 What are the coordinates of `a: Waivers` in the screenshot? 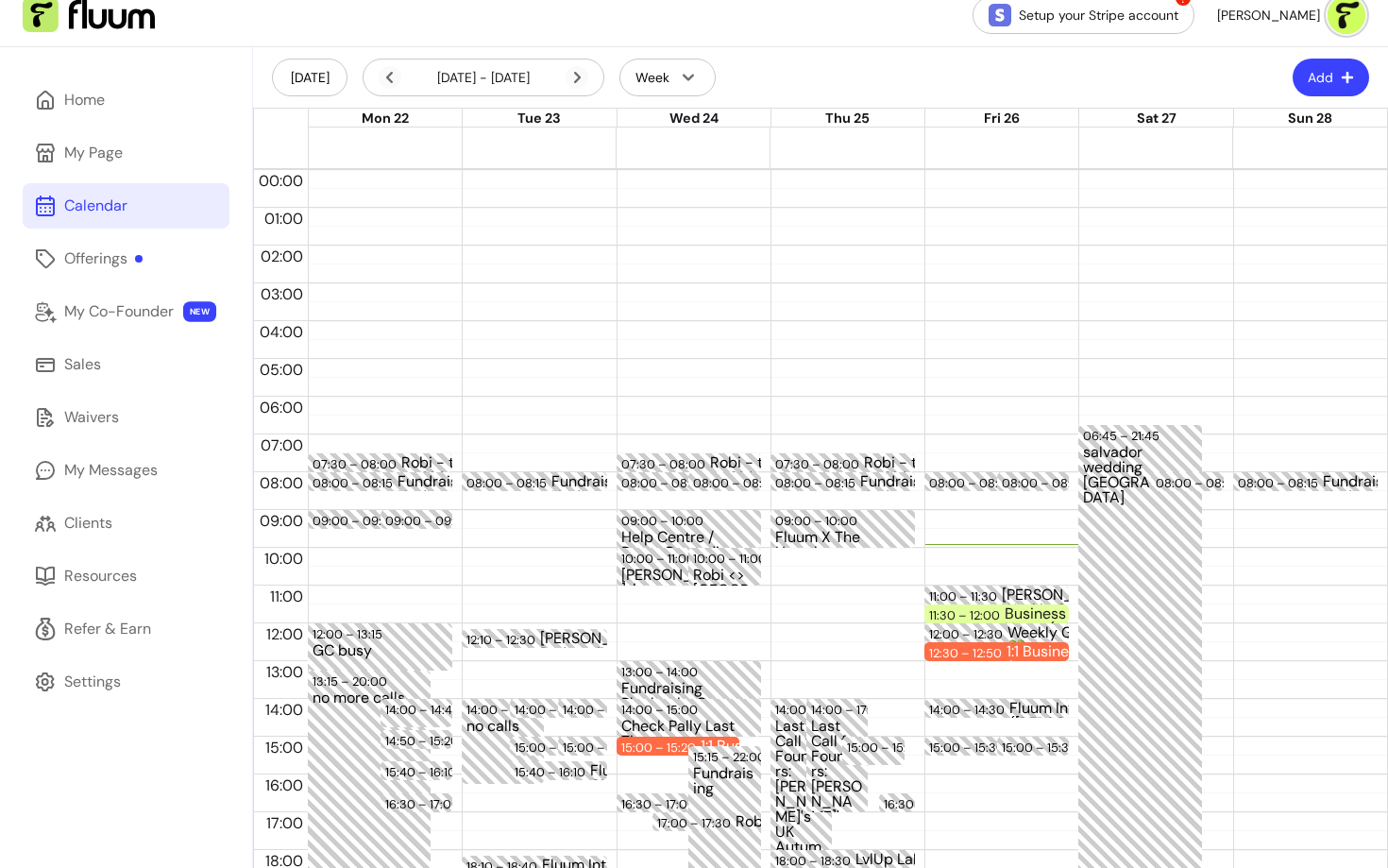 It's located at (125, 417).